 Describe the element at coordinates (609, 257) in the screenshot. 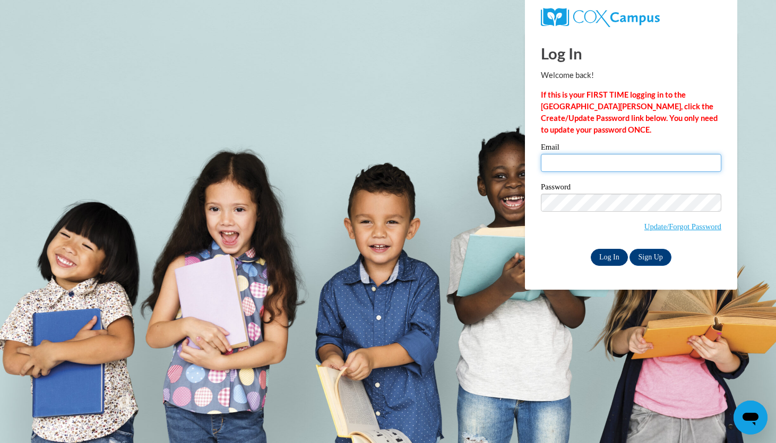

I see `input: Log In` at that location.